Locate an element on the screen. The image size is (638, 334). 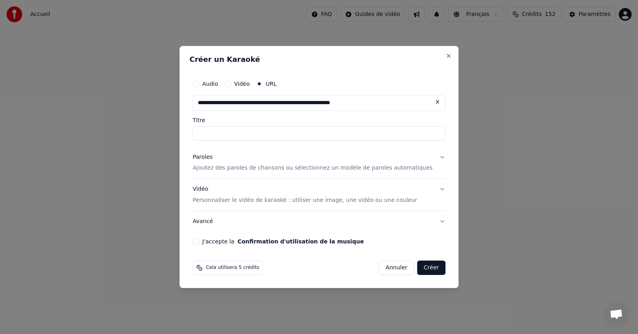
button: VidéoPersonnaliser le vidéo de karaoké : utiliser une image, une vidéo ou une couleur is located at coordinates (319, 195).